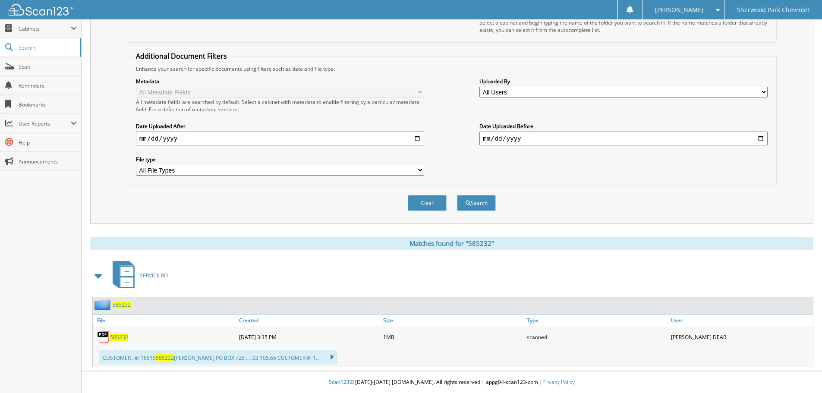 The height and width of the screenshot is (393, 822). I want to click on span: Sherwood Park Chevrolet, so click(773, 10).